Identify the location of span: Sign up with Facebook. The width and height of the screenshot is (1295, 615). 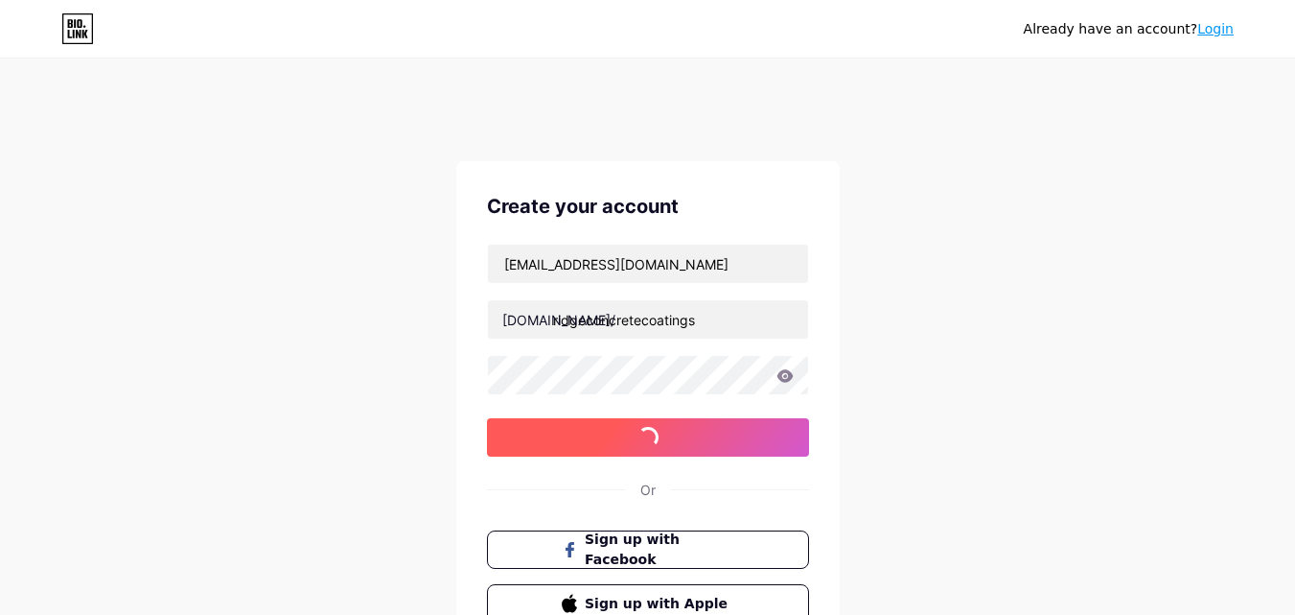
(659, 549).